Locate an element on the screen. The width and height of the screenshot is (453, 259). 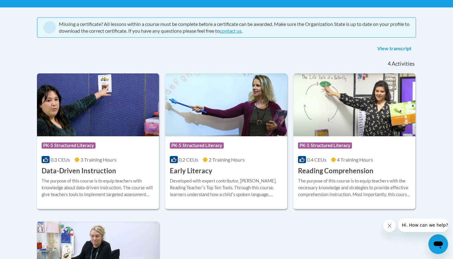
h3: Reading Comprehension is located at coordinates (335, 171).